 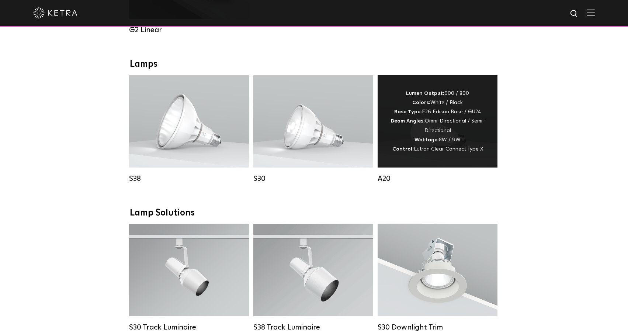 I want to click on div: S38, so click(x=189, y=178).